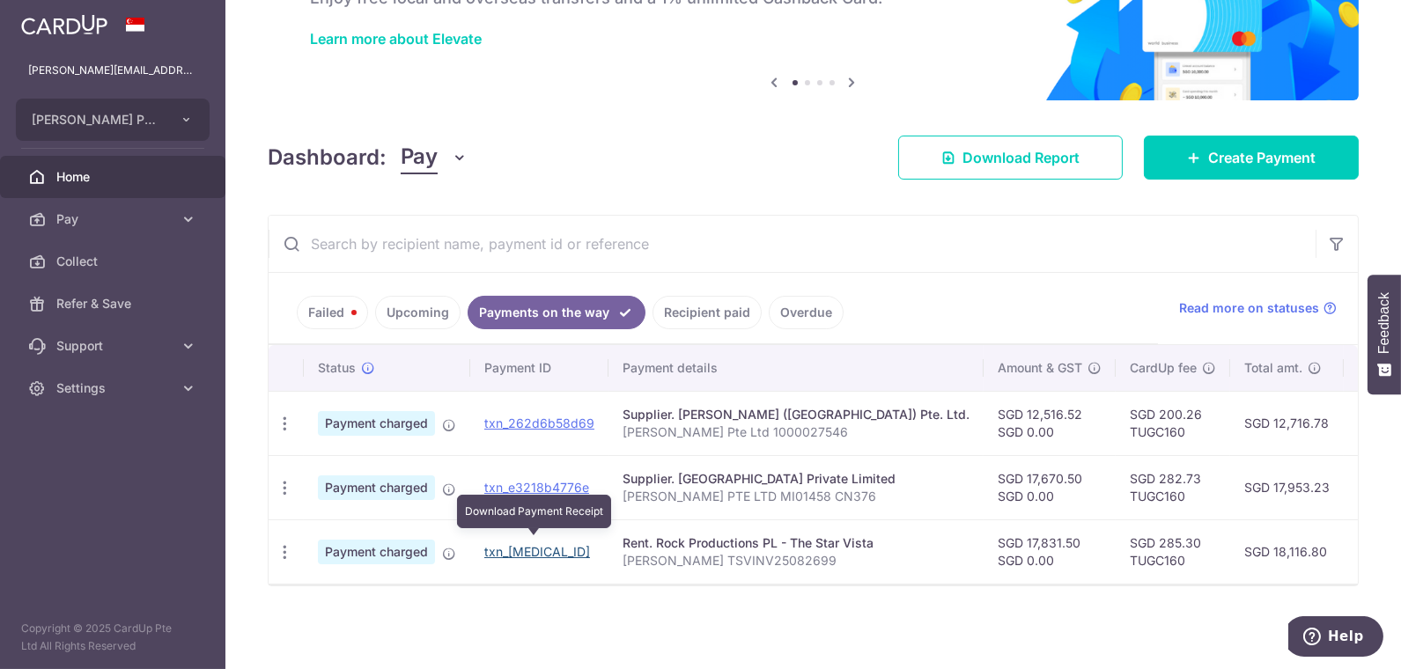 The image size is (1401, 669). I want to click on span: Refer & Save, so click(114, 304).